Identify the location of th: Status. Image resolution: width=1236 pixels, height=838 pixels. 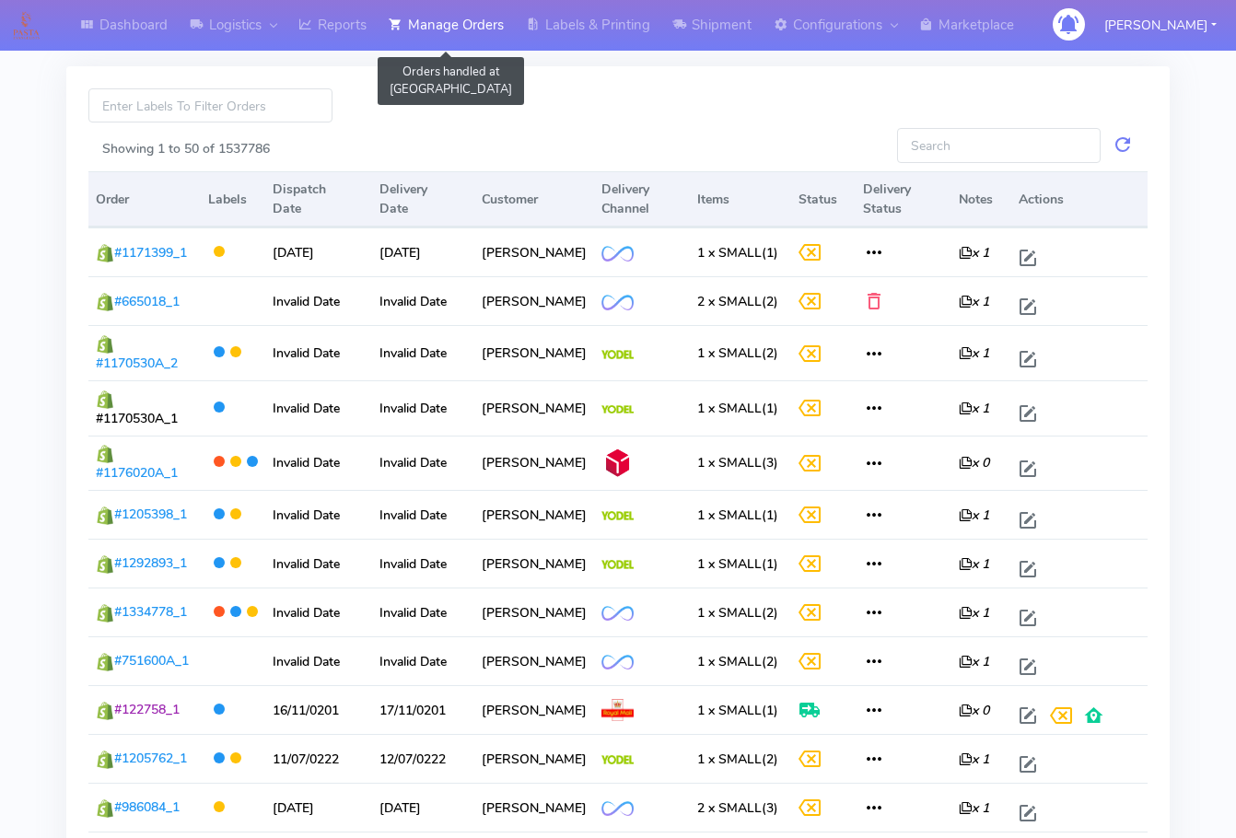
(823, 199).